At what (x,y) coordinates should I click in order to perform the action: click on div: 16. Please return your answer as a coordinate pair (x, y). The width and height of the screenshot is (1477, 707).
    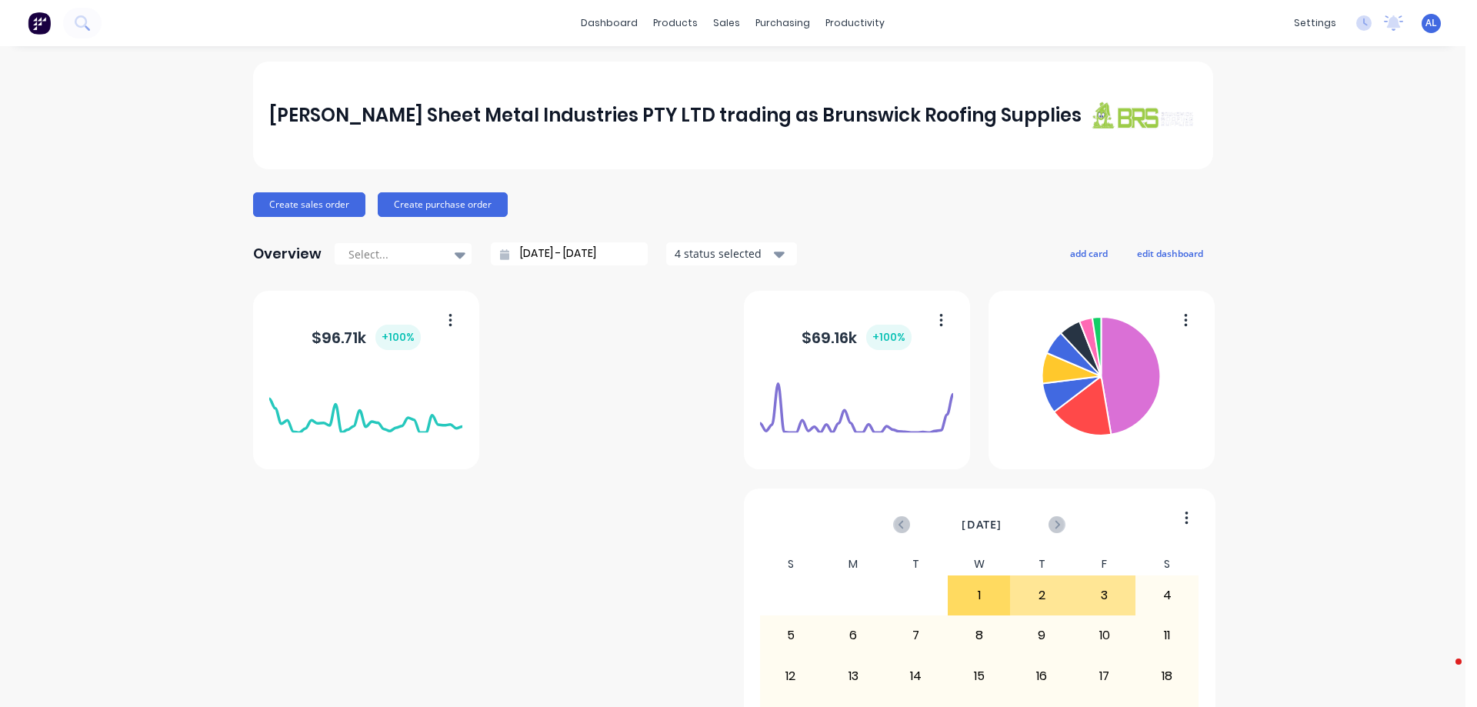
    Looking at the image, I should click on (1042, 676).